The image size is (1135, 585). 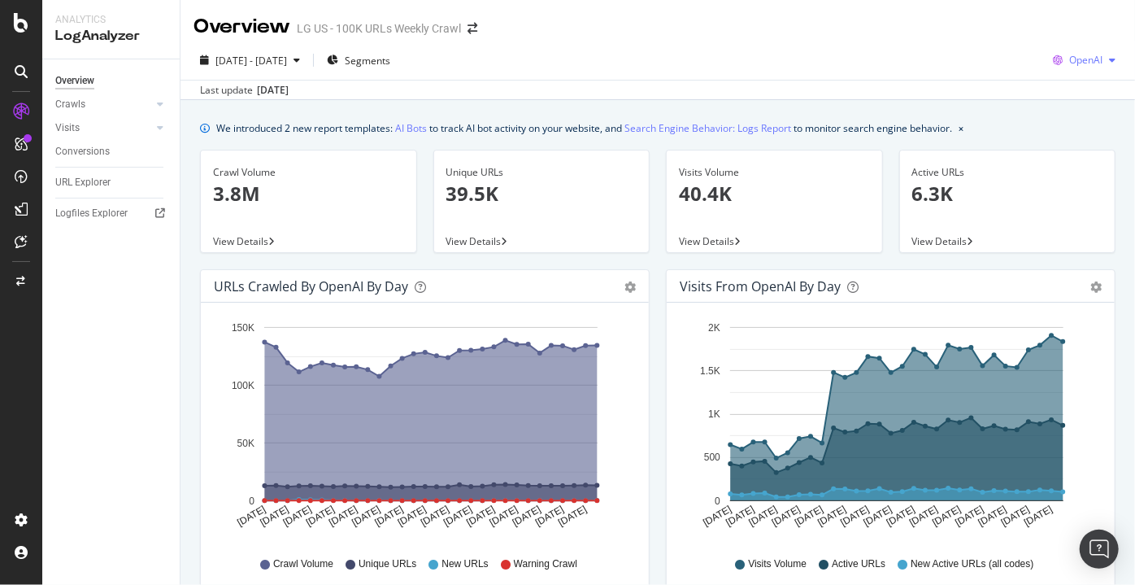 I want to click on div: URLs Crawled by OpenAI by day, so click(x=311, y=286).